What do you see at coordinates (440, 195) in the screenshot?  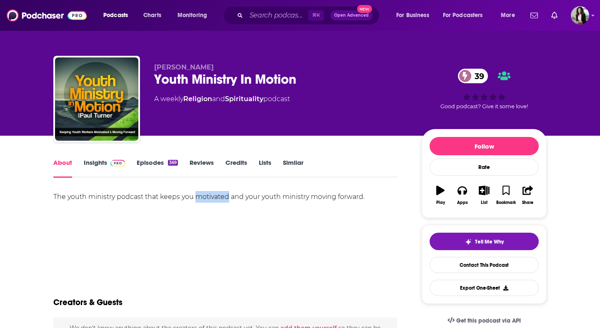 I see `button: Play` at bounding box center [440, 195].